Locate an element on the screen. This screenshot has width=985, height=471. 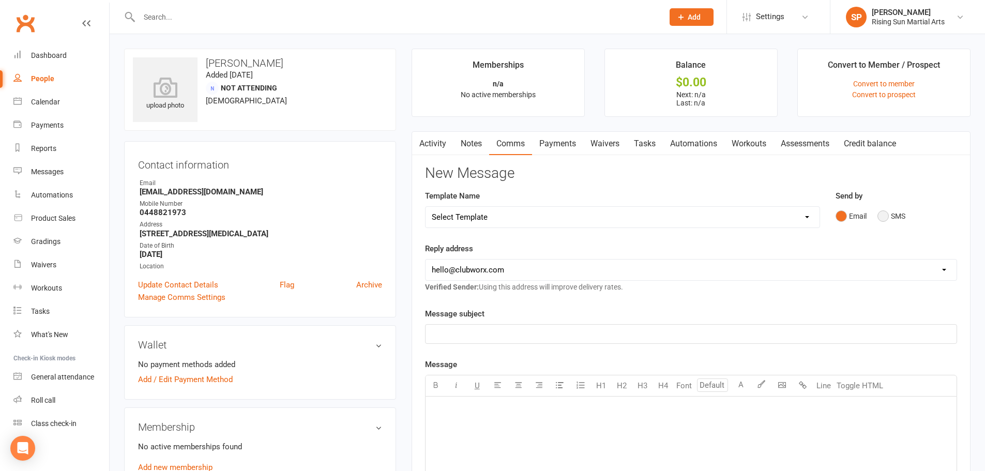
div: Class check-in is located at coordinates (54, 423).